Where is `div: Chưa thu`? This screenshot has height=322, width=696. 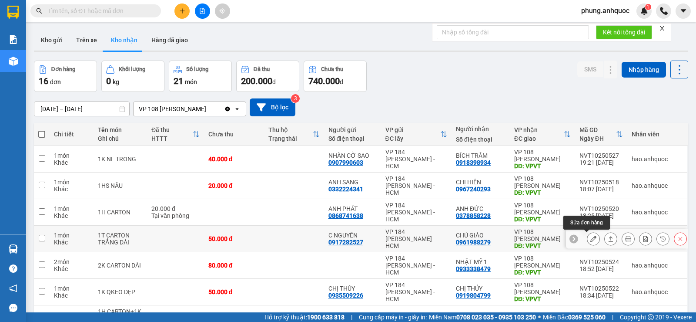
div: Chưa thu is located at coordinates (234, 134).